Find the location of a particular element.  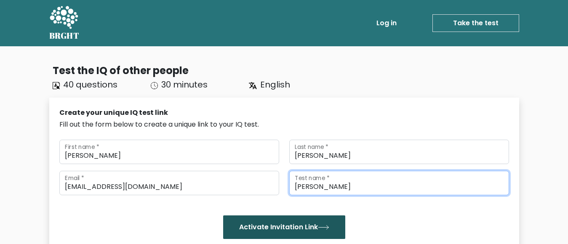

input: First name is located at coordinates (169, 152).